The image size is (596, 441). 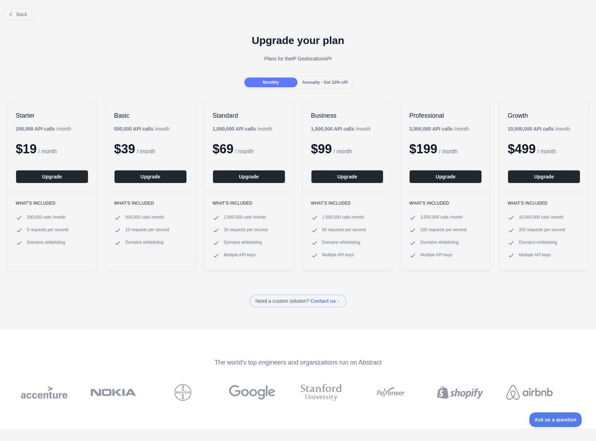 What do you see at coordinates (446, 116) in the screenshot?
I see `h2: Professional` at bounding box center [446, 116].